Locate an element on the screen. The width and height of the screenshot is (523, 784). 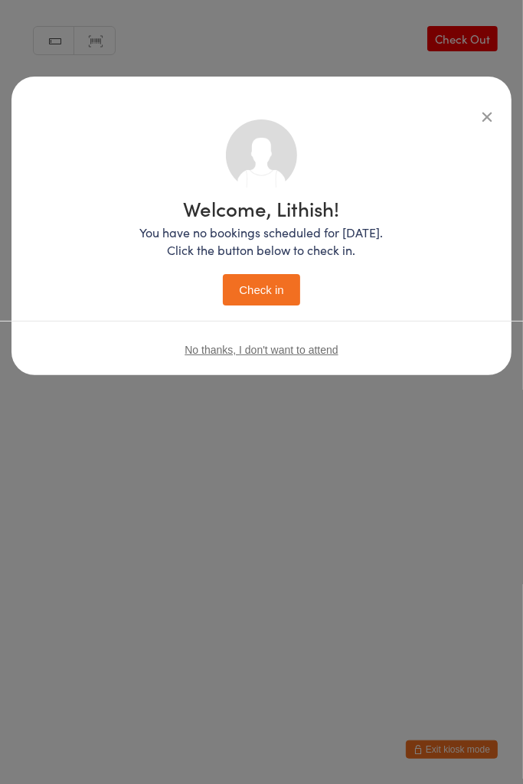
button: Check in is located at coordinates (261, 289).